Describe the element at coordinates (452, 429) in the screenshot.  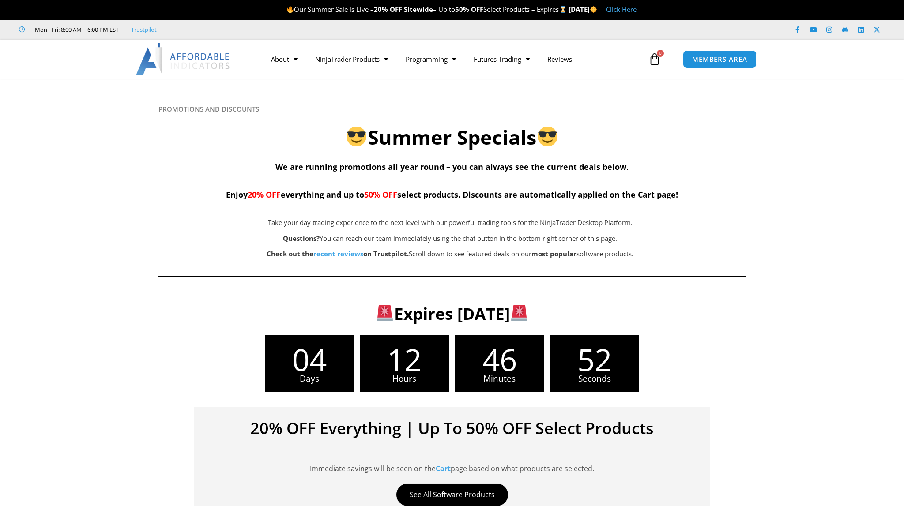
I see `h4: 20% OFF Everything | Up To 50% OFF Select Products` at that location.